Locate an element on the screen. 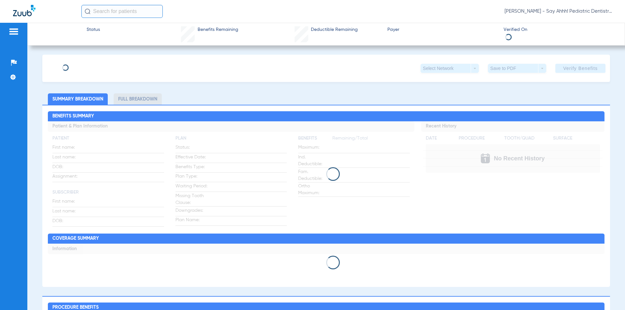  span: Verified On is located at coordinates (559, 30).